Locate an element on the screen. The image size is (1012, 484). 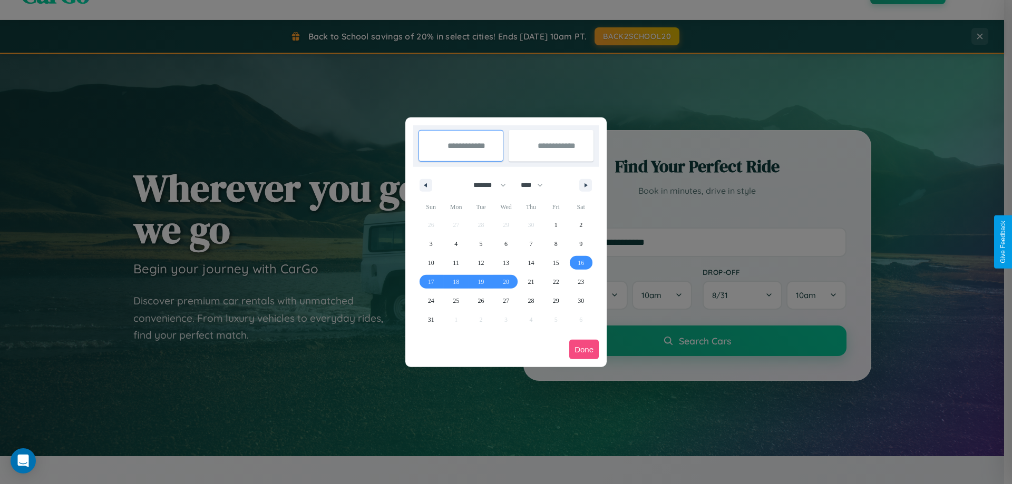
button: 24 is located at coordinates (431, 301).